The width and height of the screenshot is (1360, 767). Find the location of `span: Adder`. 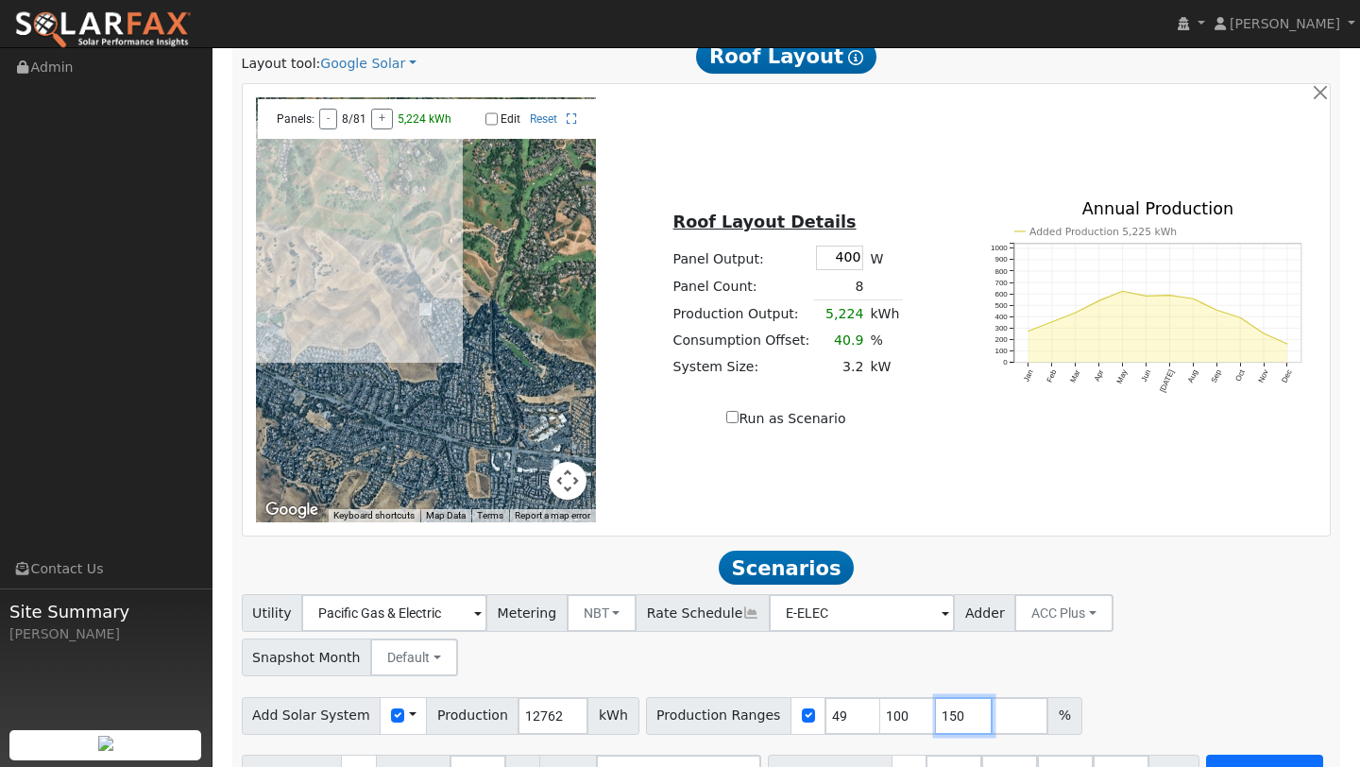

span: Adder is located at coordinates (984, 613).